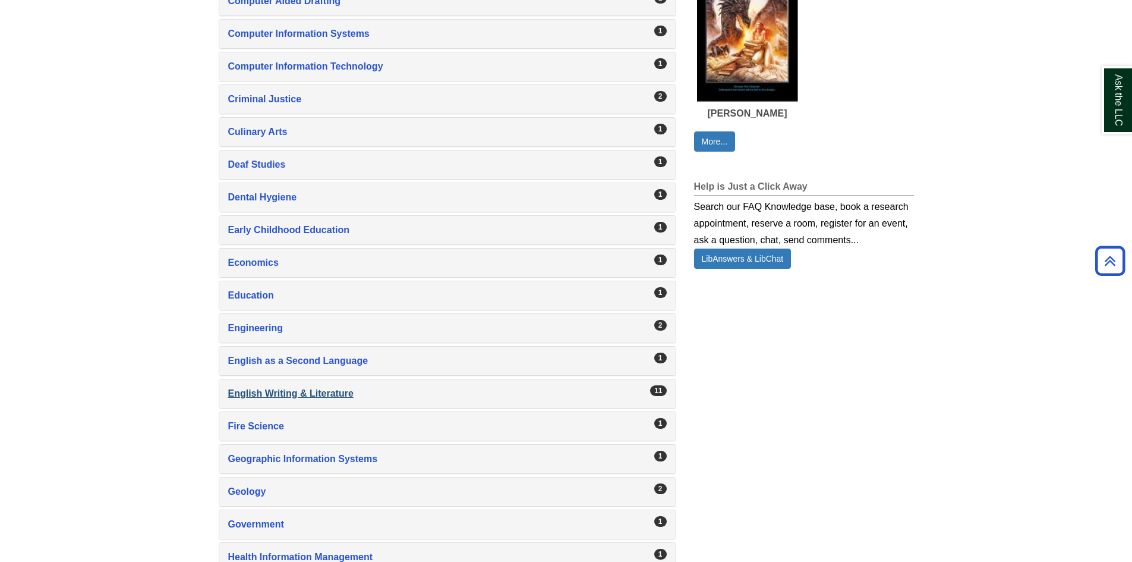 This screenshot has width=1132, height=562. Describe the element at coordinates (1110, 260) in the screenshot. I see `a: Back to Top` at that location.